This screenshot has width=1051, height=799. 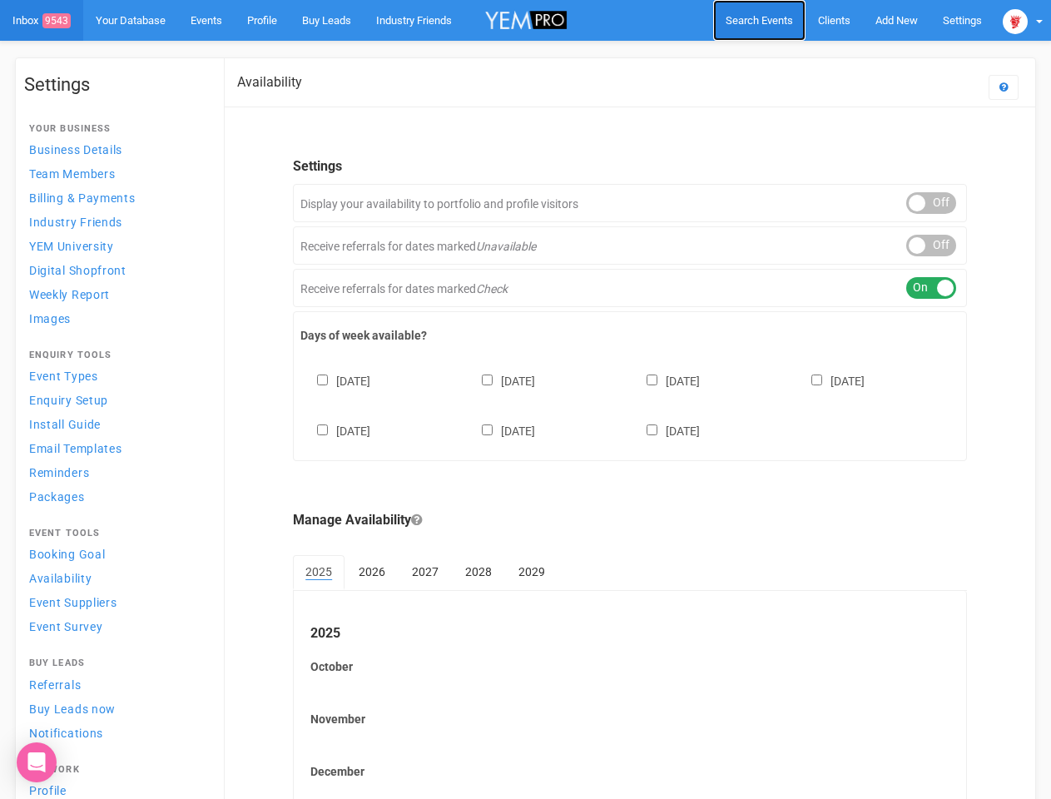 I want to click on a: Email Templates, so click(x=116, y=448).